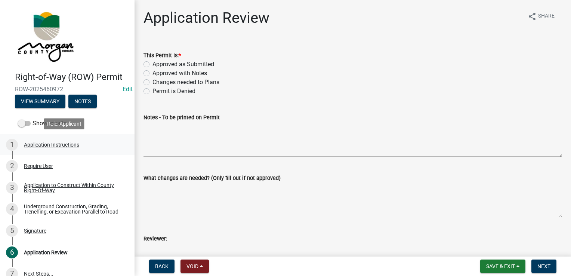  What do you see at coordinates (186, 82) in the screenshot?
I see `label: Changes needed to Plans` at bounding box center [186, 82].